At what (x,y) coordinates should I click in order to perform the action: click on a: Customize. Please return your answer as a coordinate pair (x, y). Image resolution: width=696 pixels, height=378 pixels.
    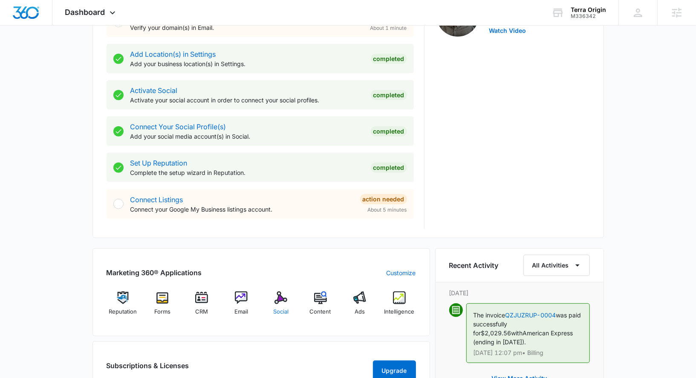
    Looking at the image, I should click on (401, 272).